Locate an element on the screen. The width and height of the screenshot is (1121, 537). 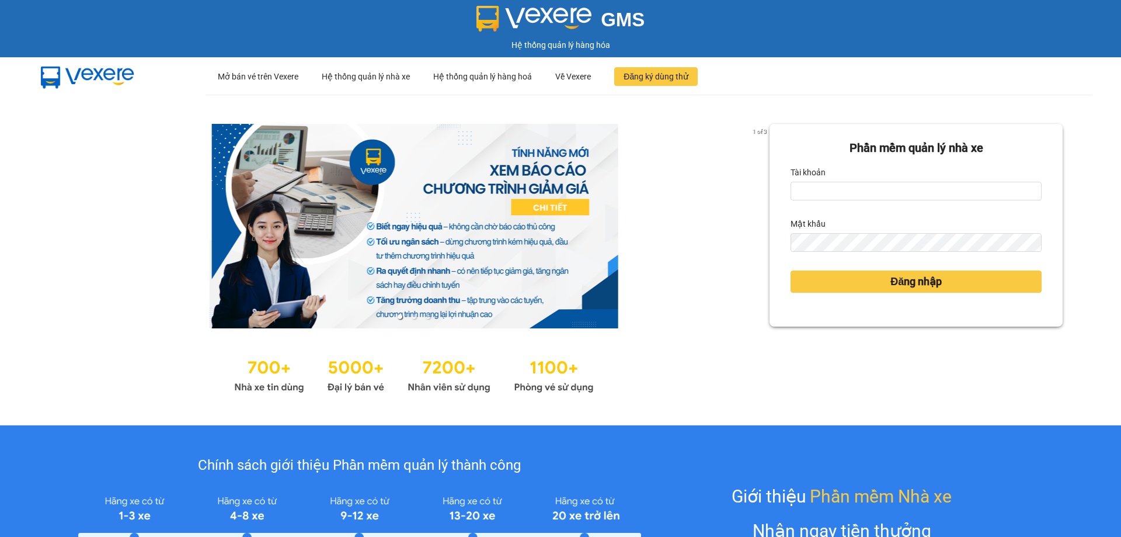
button: next slide / item is located at coordinates (762, 226).